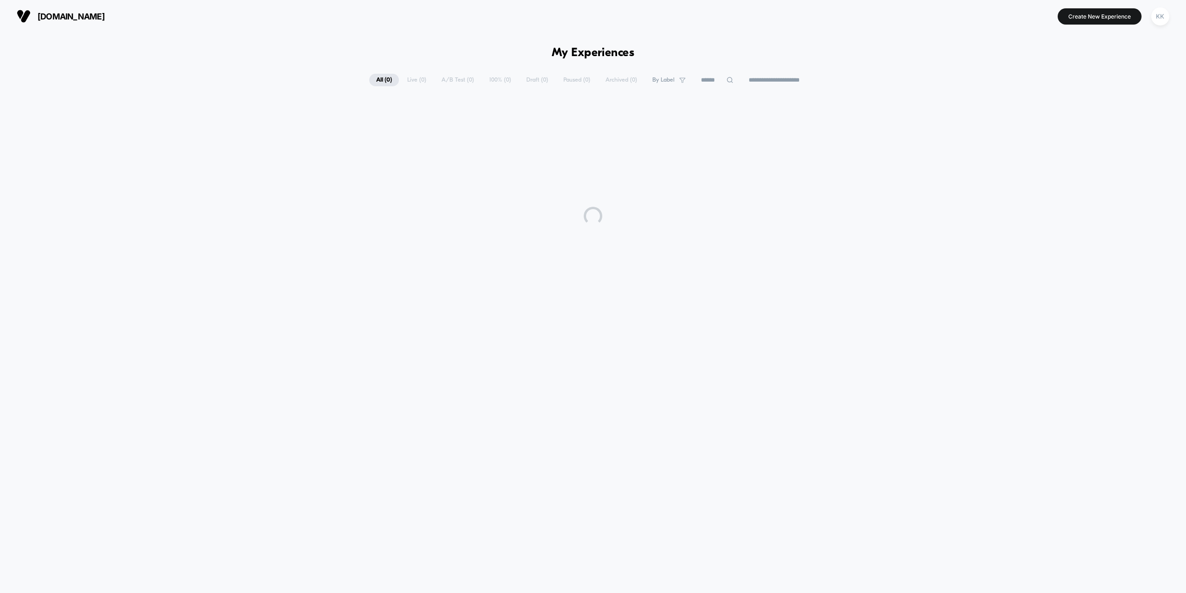 The width and height of the screenshot is (1186, 593). Describe the element at coordinates (664, 80) in the screenshot. I see `span: By Label` at that location.